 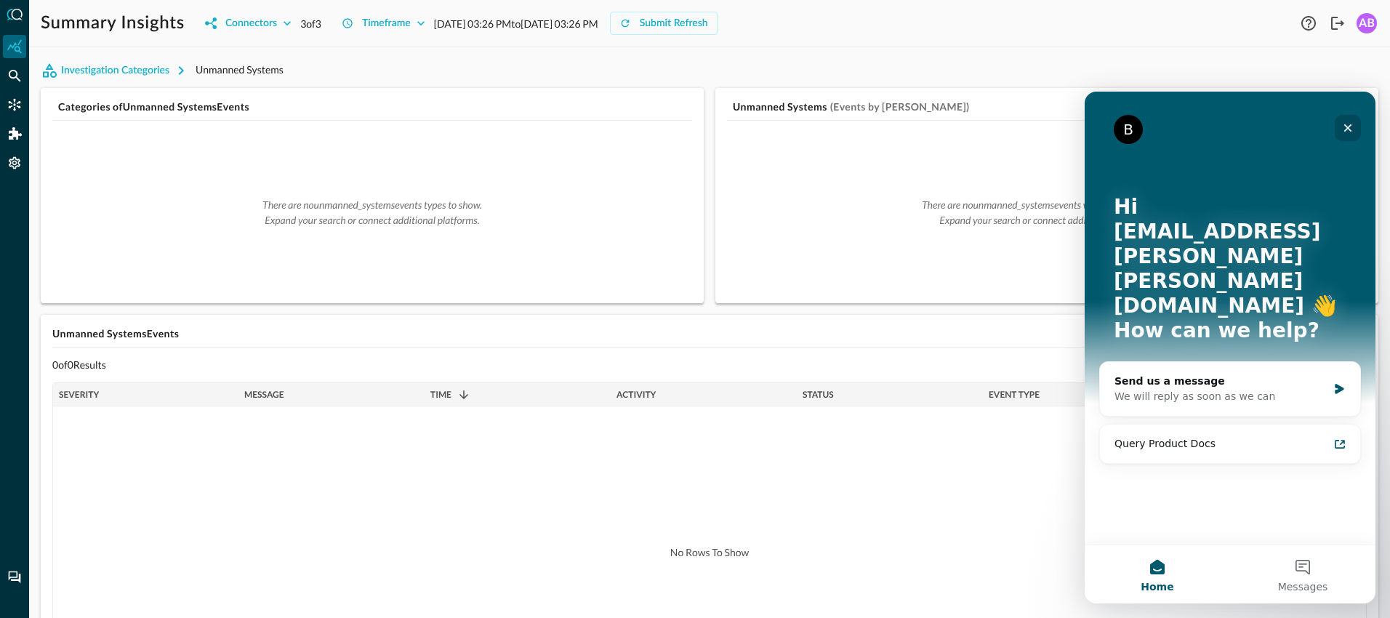 I want to click on div: Settings, so click(x=15, y=163).